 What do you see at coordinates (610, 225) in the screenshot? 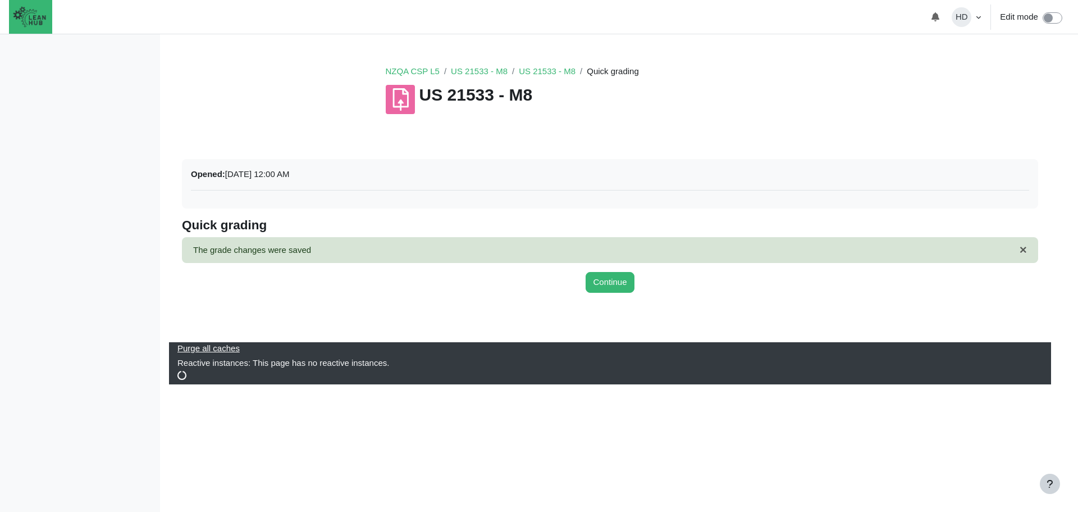
I see `h4: Quick grading` at bounding box center [610, 225].